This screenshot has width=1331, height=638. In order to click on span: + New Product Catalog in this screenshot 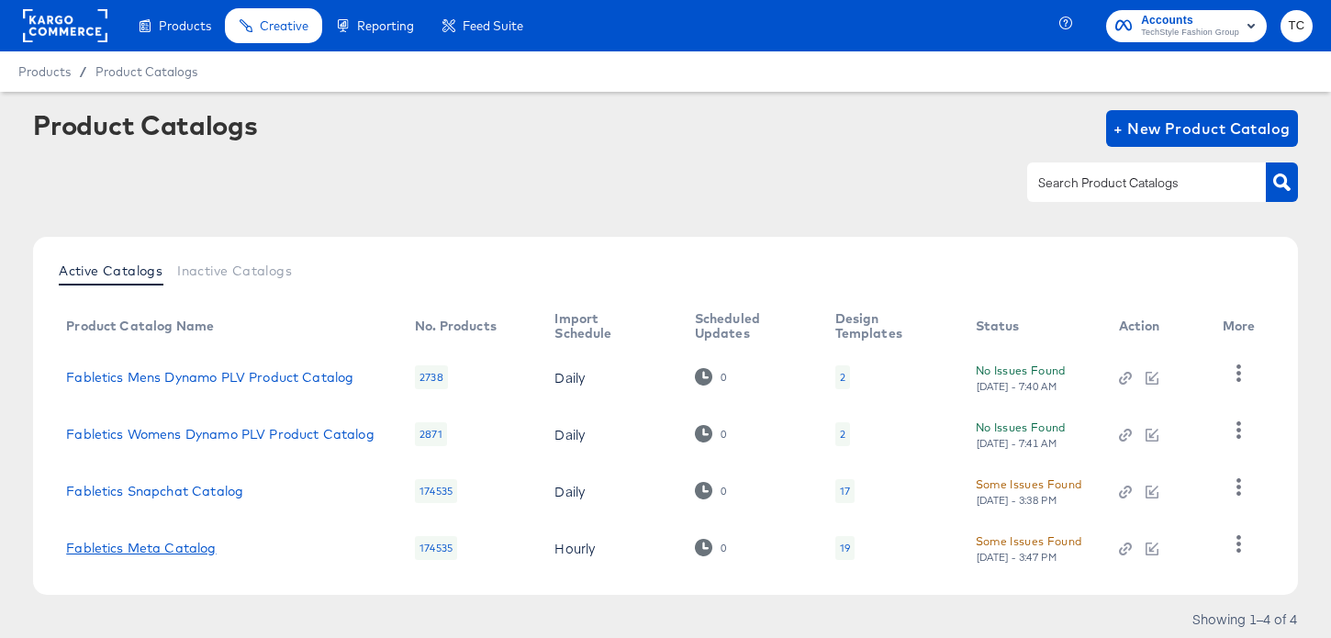, I will do `click(1202, 129)`.